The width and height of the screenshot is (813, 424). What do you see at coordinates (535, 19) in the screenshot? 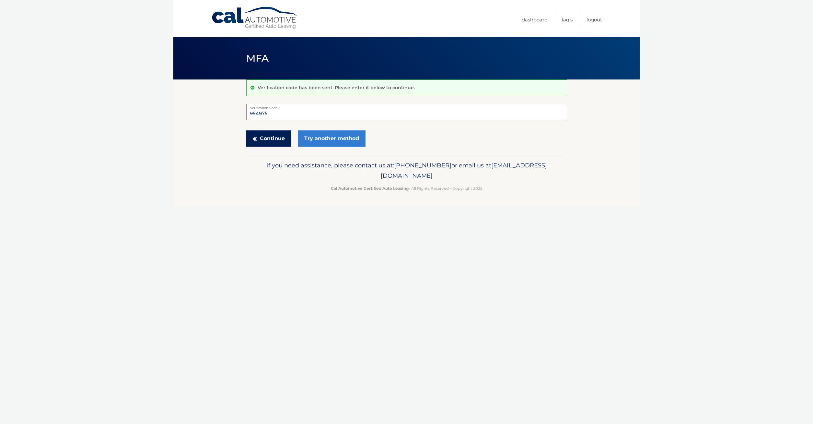
I see `a: Dashboard` at bounding box center [535, 19].